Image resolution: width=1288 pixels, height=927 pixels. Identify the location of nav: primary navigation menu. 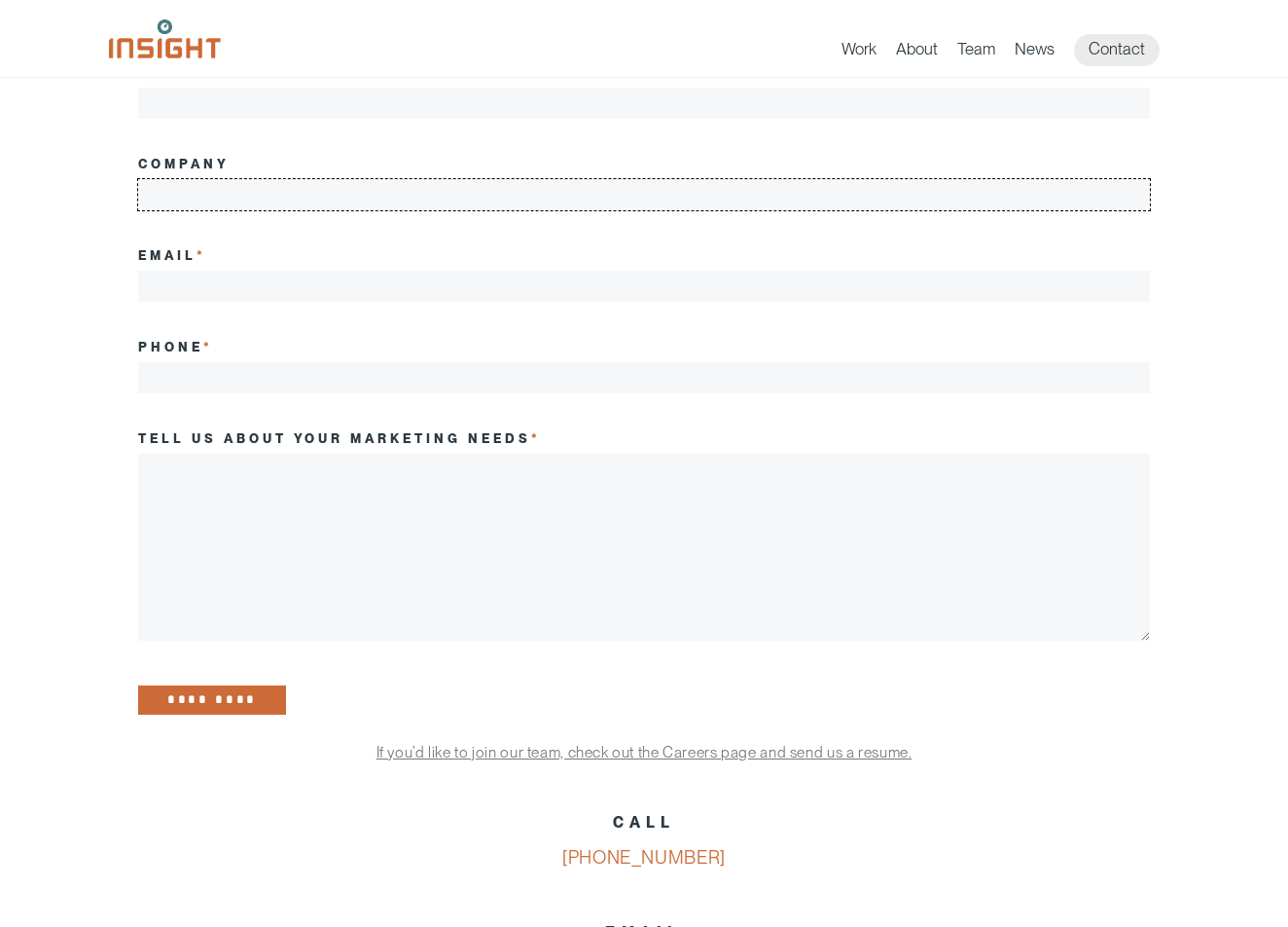
(1010, 50).